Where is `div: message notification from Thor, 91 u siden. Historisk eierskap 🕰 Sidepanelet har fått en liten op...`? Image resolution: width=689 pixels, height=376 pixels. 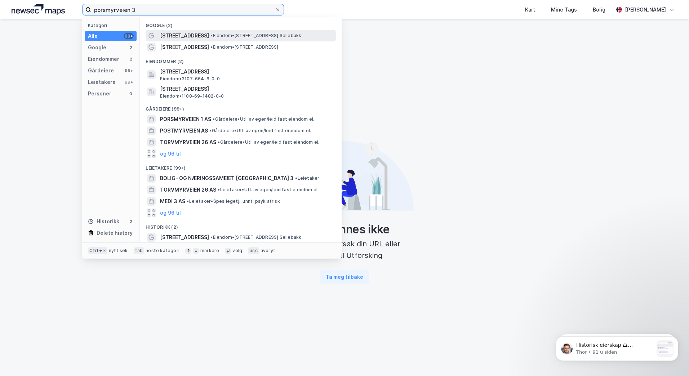 div: message notification from Thor, 91 u siden. Historisk eierskap 🕰 Sidepanelet har fått en liten op... is located at coordinates (72, 27).